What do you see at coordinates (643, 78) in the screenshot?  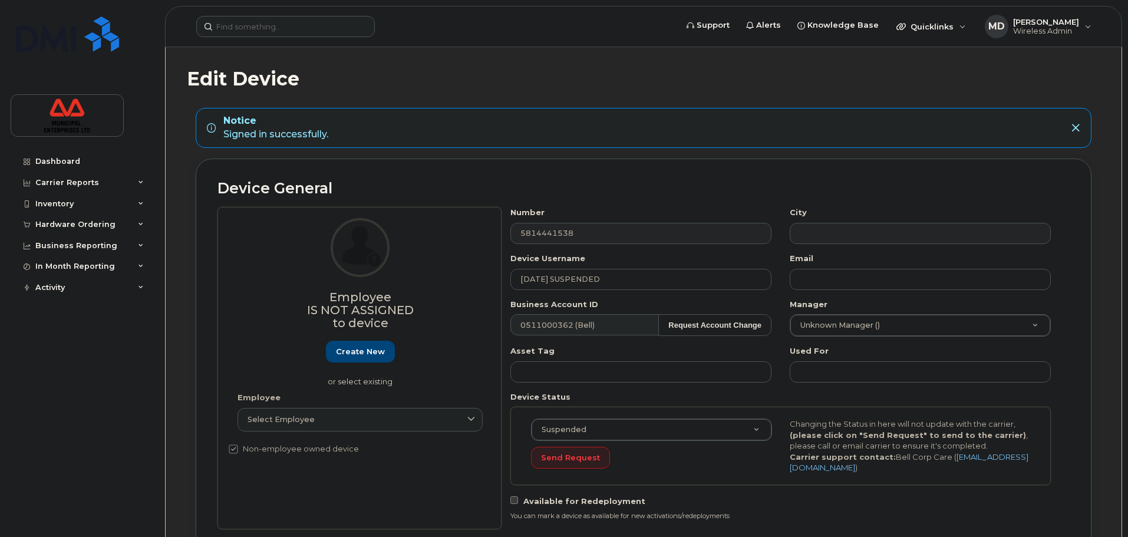 I see `h1: Edit Device` at bounding box center [643, 78].